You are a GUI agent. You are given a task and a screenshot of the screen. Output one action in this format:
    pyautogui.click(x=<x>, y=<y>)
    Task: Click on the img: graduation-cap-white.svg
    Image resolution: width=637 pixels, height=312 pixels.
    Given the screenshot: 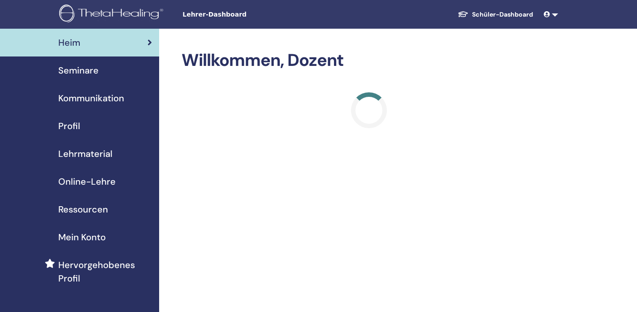 What is the action you would take?
    pyautogui.click(x=463, y=14)
    